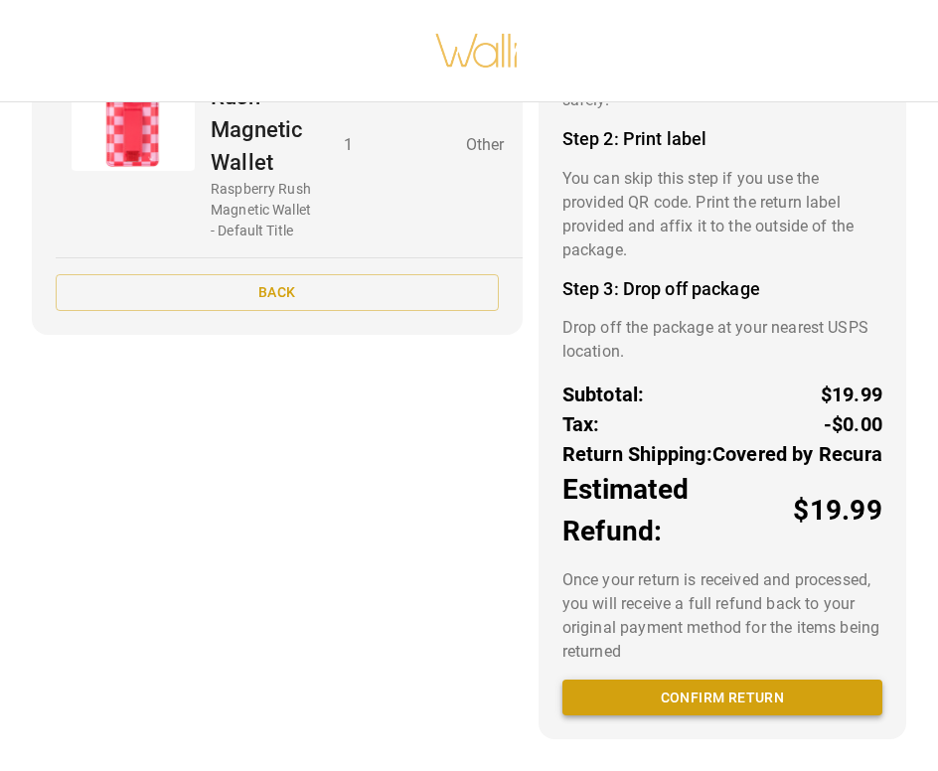 This screenshot has height=771, width=938. I want to click on h4: Step 3: Drop off package, so click(722, 289).